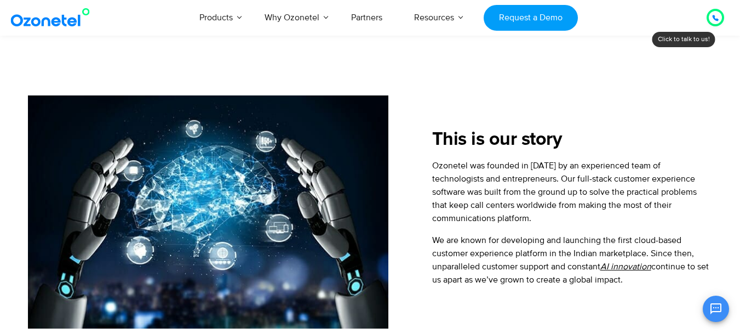 This screenshot has height=333, width=740. Describe the element at coordinates (573, 140) in the screenshot. I see `h2: This is our story` at that location.